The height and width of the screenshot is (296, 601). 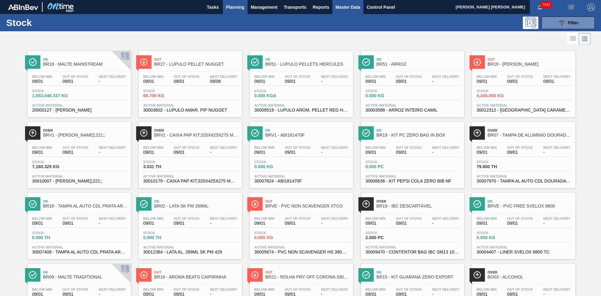 What do you see at coordinates (321, 7) in the screenshot?
I see `span: Reports` at bounding box center [321, 7].